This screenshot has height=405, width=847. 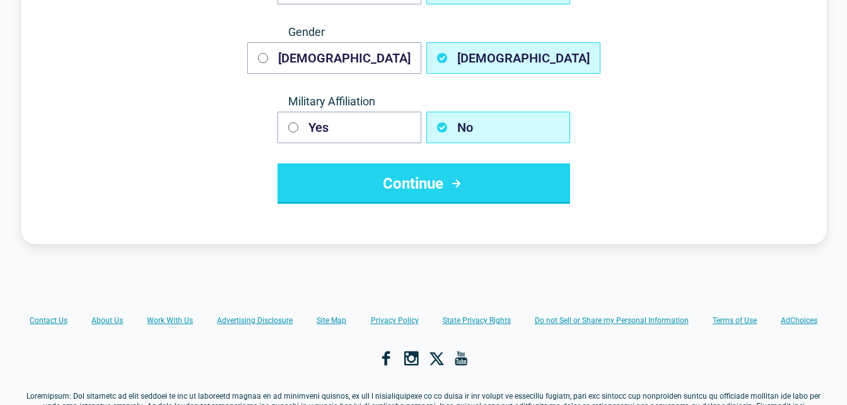 What do you see at coordinates (799, 320) in the screenshot?
I see `a: AdChoices` at bounding box center [799, 320].